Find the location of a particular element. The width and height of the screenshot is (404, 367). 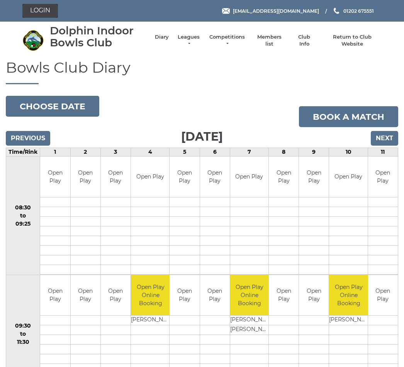

input: Previous is located at coordinates (28, 138).